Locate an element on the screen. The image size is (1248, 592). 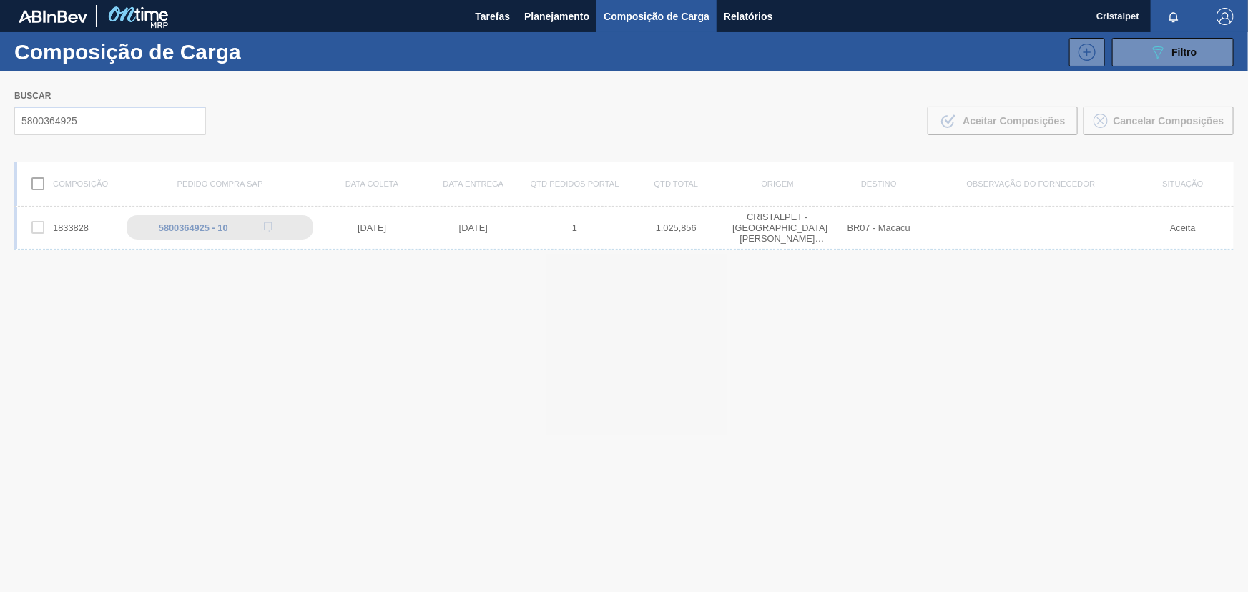
div: Nova Composição is located at coordinates (1084, 52).